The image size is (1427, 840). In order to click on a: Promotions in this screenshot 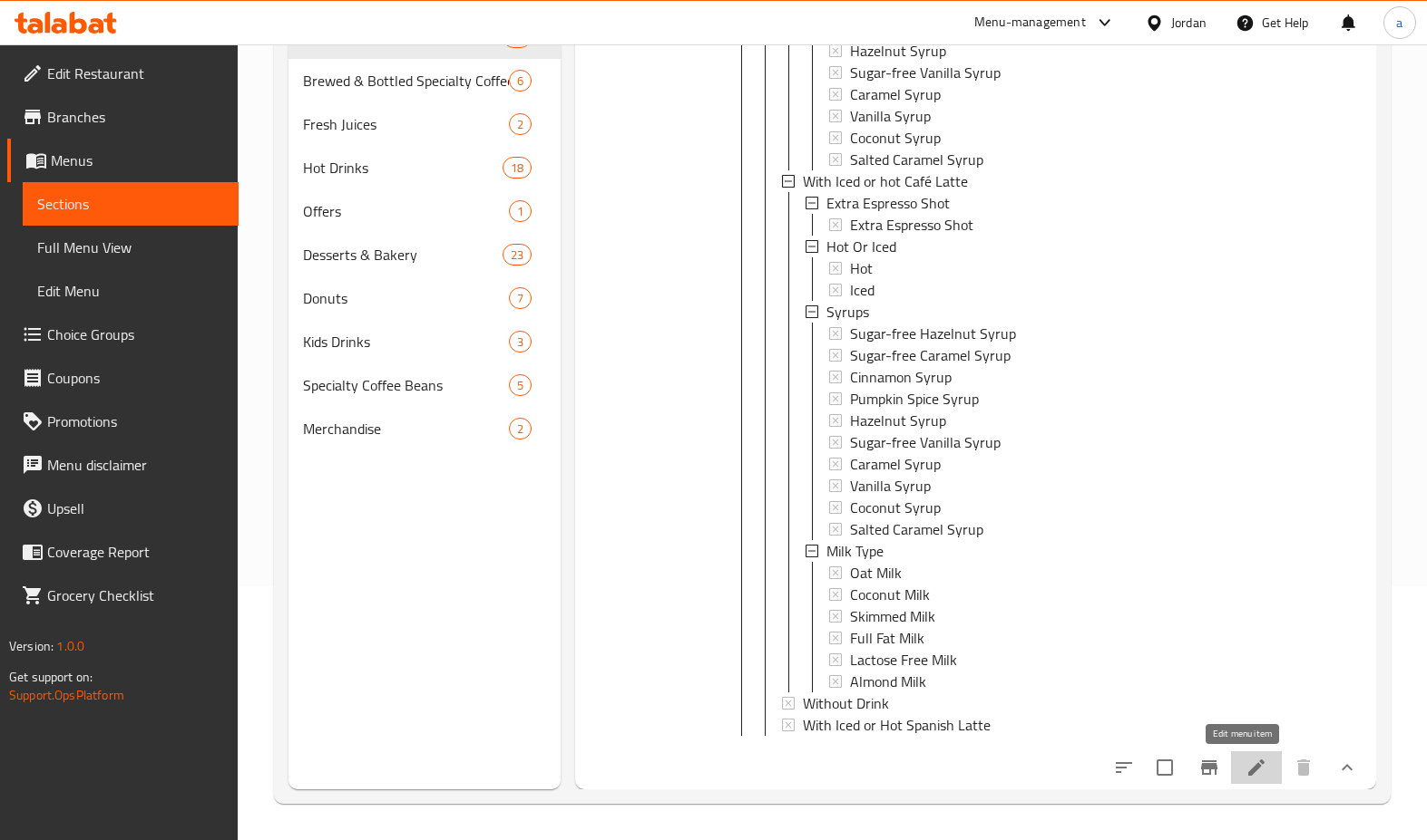, I will do `click(123, 422)`.